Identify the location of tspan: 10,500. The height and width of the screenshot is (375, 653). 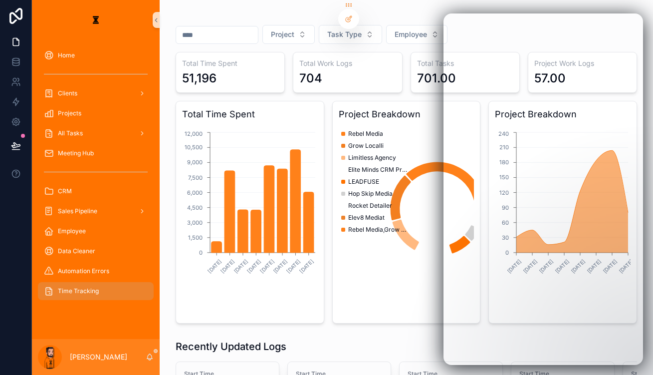
(193, 147).